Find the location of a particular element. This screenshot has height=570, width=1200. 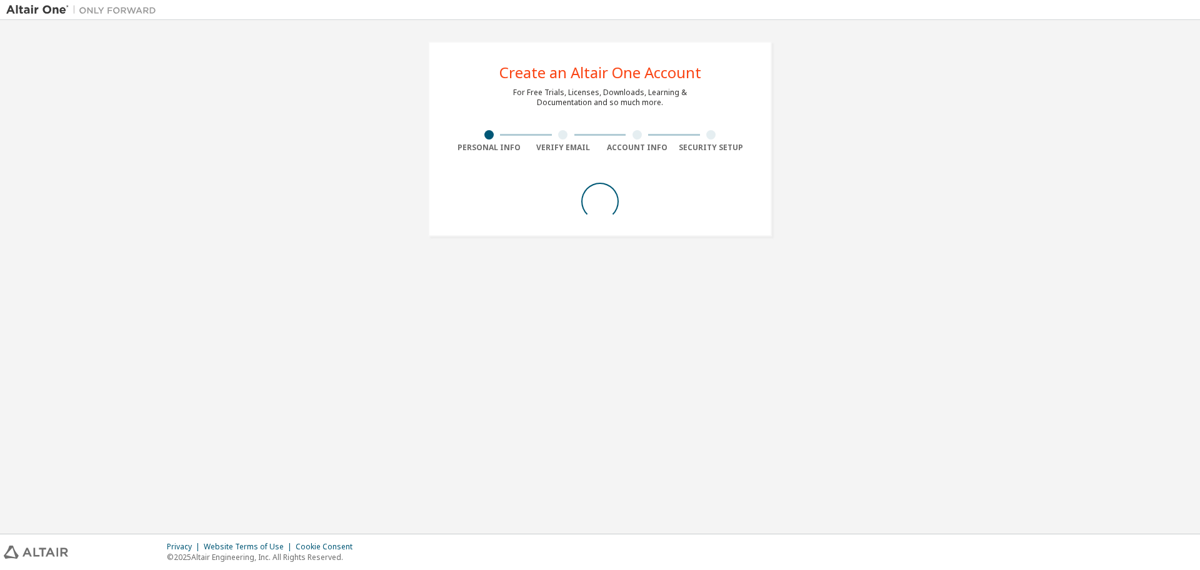

img: Altair One is located at coordinates (84, 10).